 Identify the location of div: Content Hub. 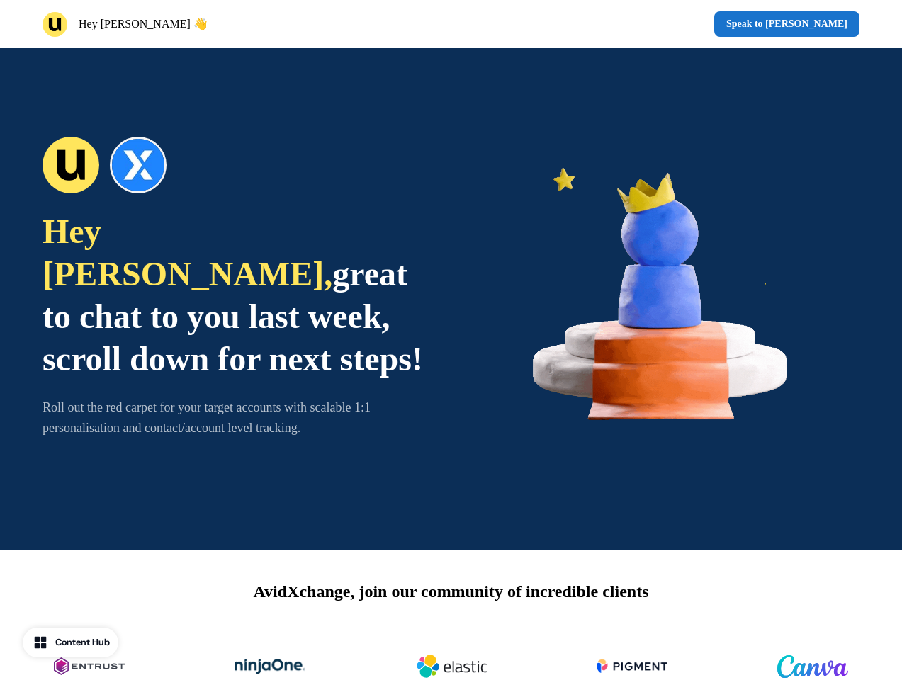
(82, 643).